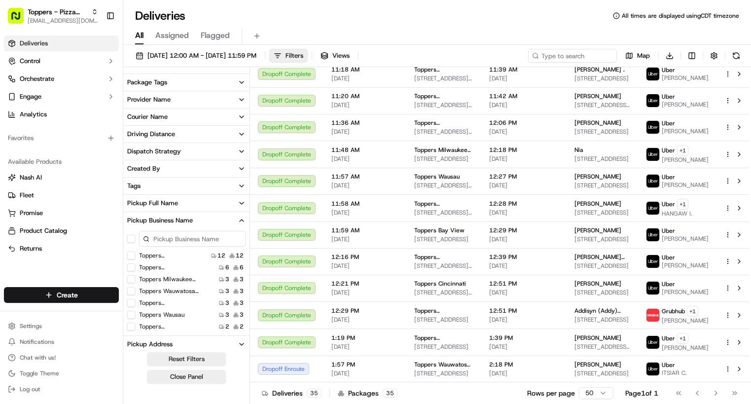 The image size is (751, 404). What do you see at coordinates (57, 12) in the screenshot?
I see `span: Toppers - Pizza People, LLC` at bounding box center [57, 12].